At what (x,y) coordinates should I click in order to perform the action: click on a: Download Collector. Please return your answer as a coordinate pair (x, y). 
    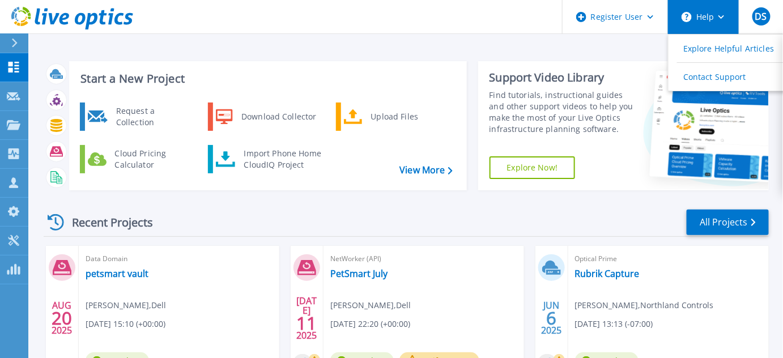
    Looking at the image, I should click on (266, 117).